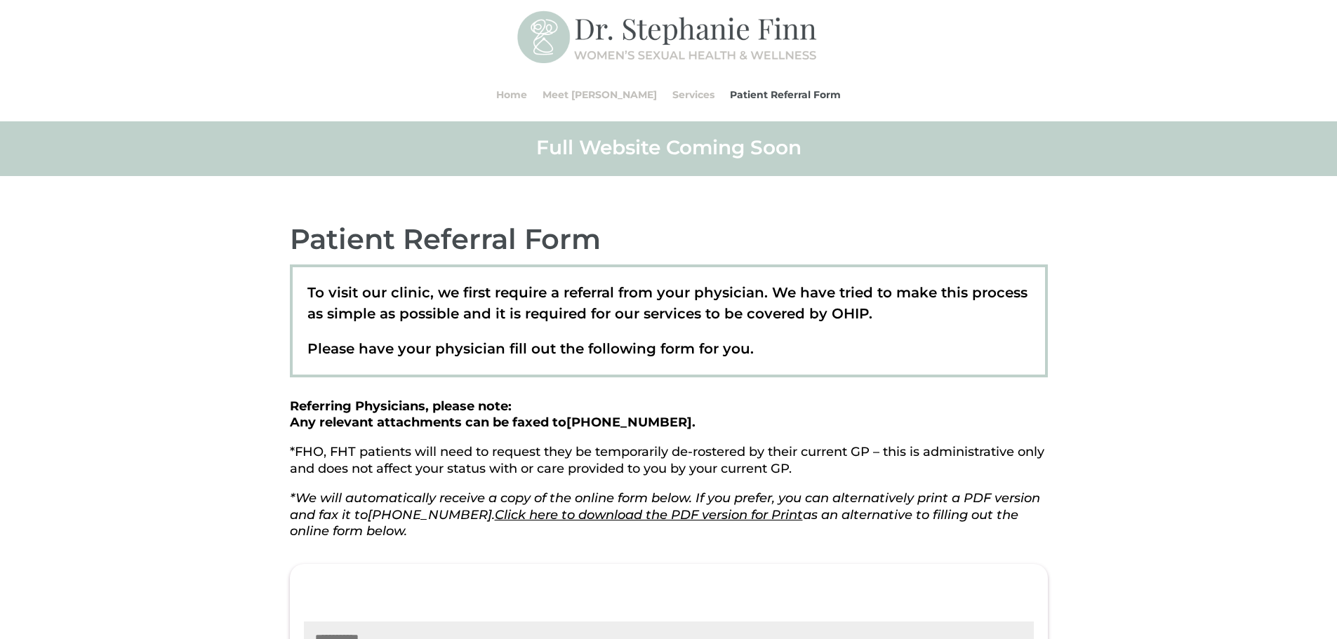 This screenshot has width=1337, height=639. Describe the element at coordinates (669, 151) in the screenshot. I see `h2: Full Website Coming Soon` at that location.